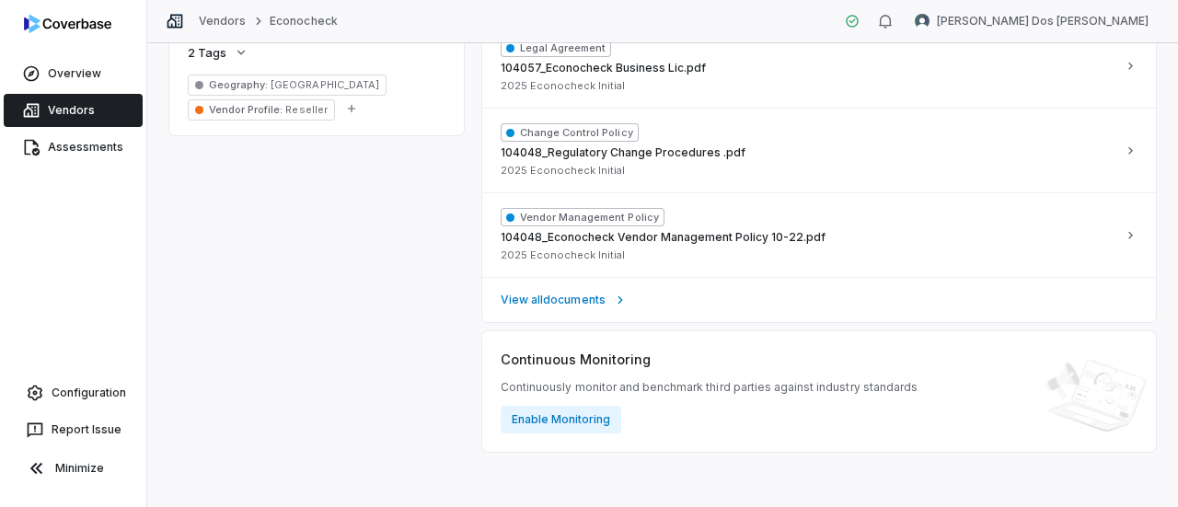  Describe the element at coordinates (561, 420) in the screenshot. I see `button: Enable Monitoring` at that location.